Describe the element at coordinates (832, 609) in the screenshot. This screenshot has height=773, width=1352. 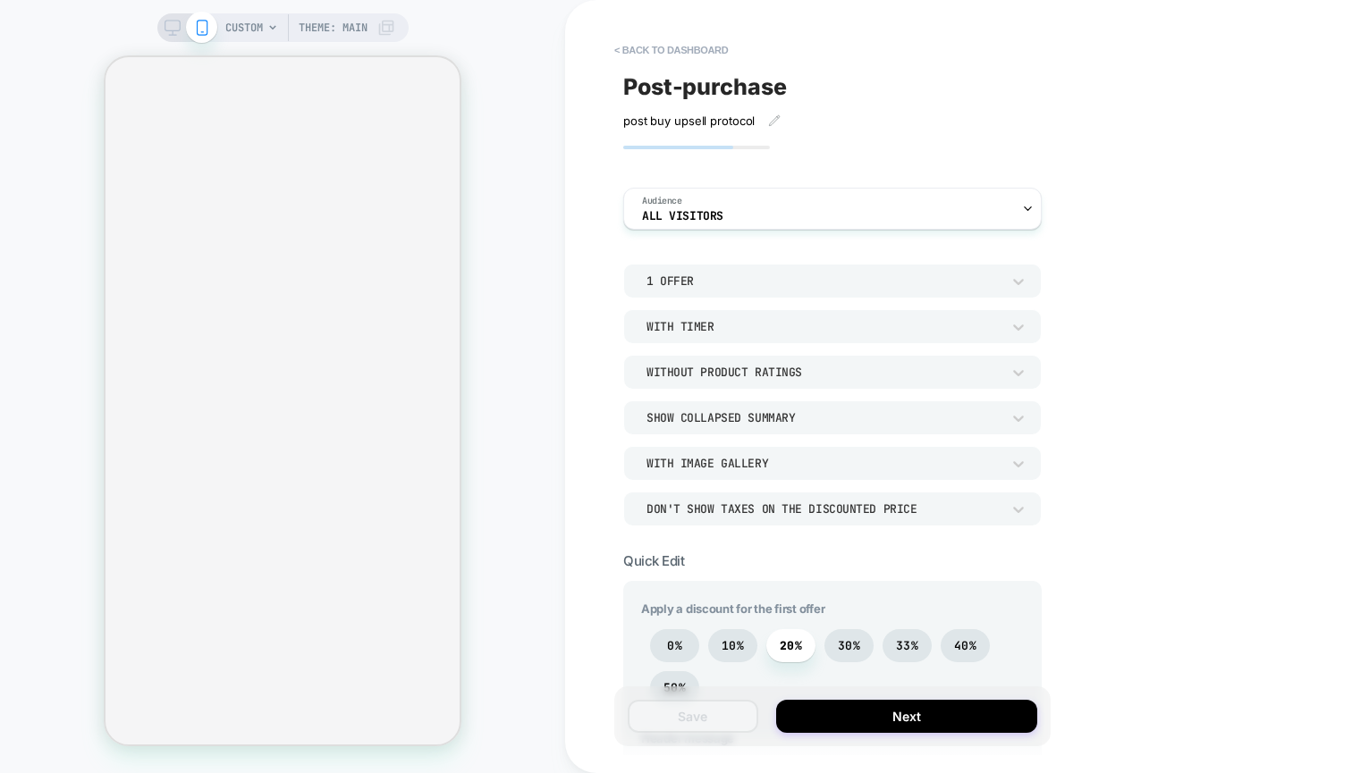
I see `span: Apply a discount for the first offer` at that location.